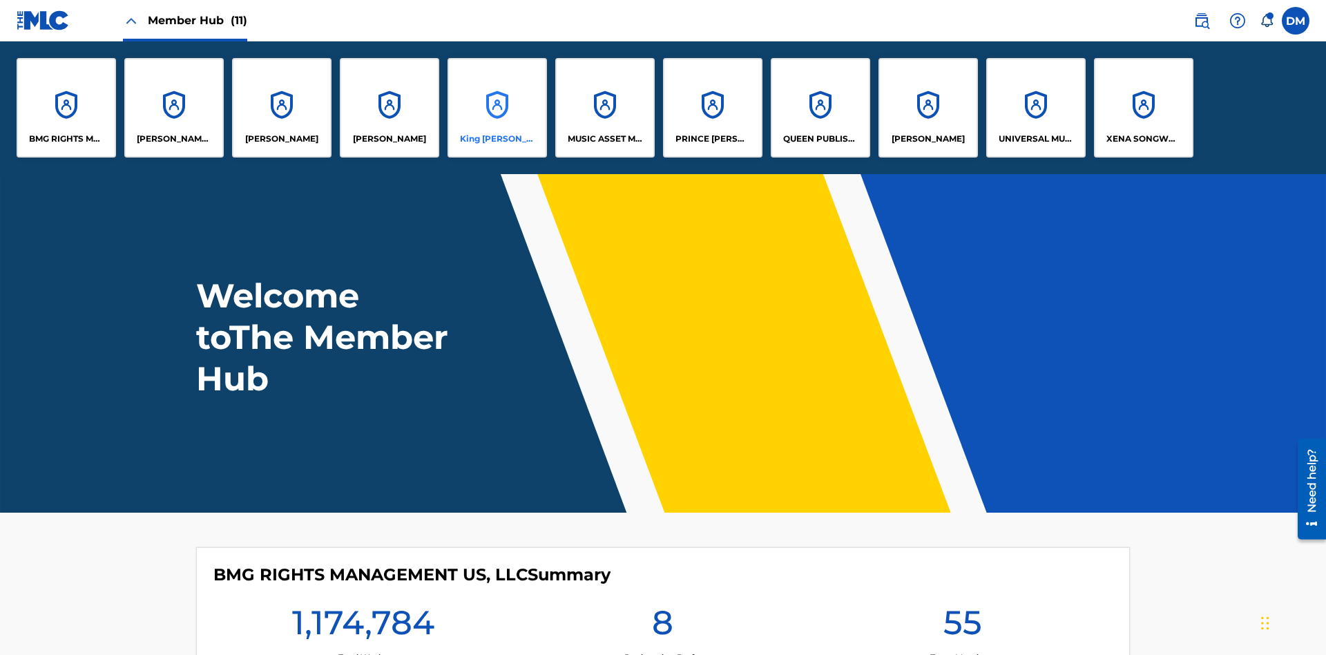 This screenshot has height=655, width=1326. Describe the element at coordinates (497, 139) in the screenshot. I see `p: King McTesterson` at that location.